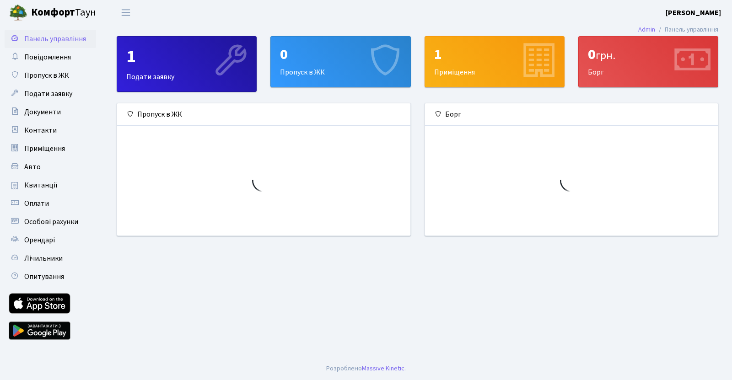 The height and width of the screenshot is (380, 732). Describe the element at coordinates (50, 277) in the screenshot. I see `a: Опитування` at that location.